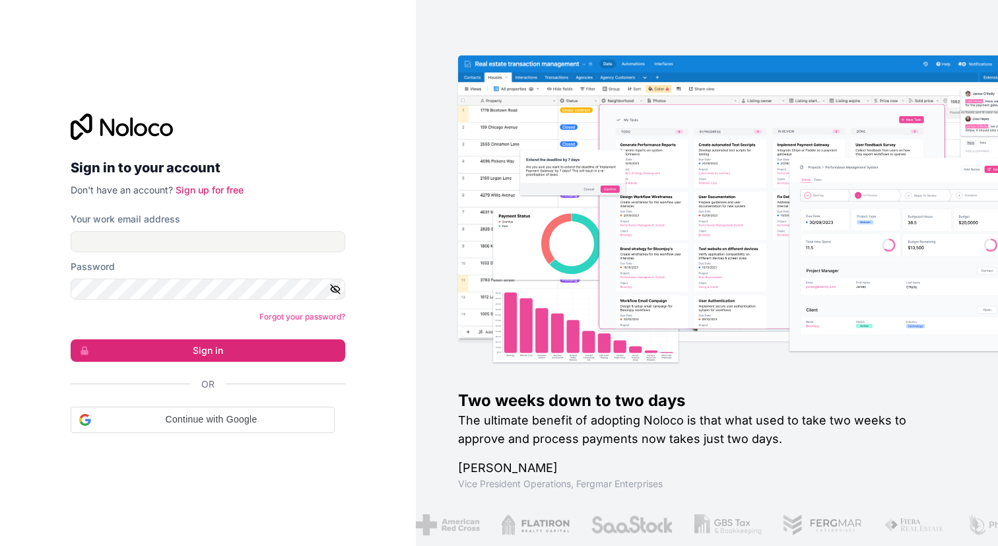  What do you see at coordinates (208, 384) in the screenshot?
I see `span: Or` at bounding box center [208, 384].